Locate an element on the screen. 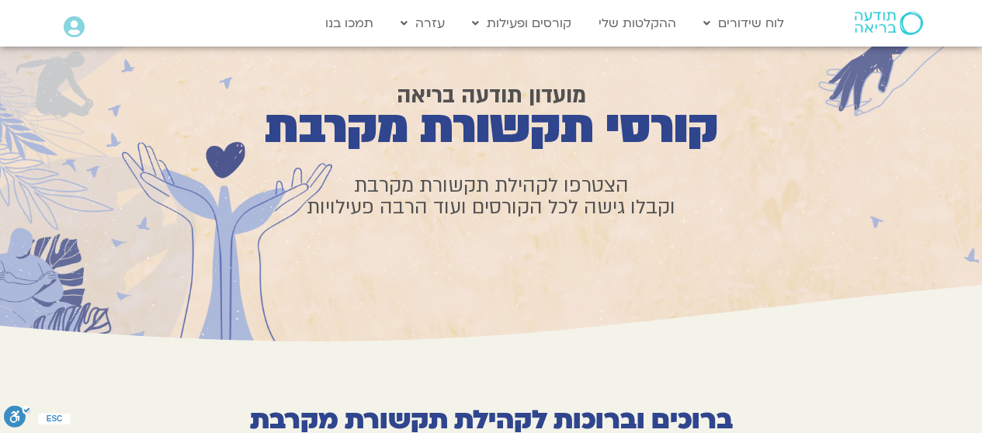  img: תודעה בריאה is located at coordinates (888, 23).